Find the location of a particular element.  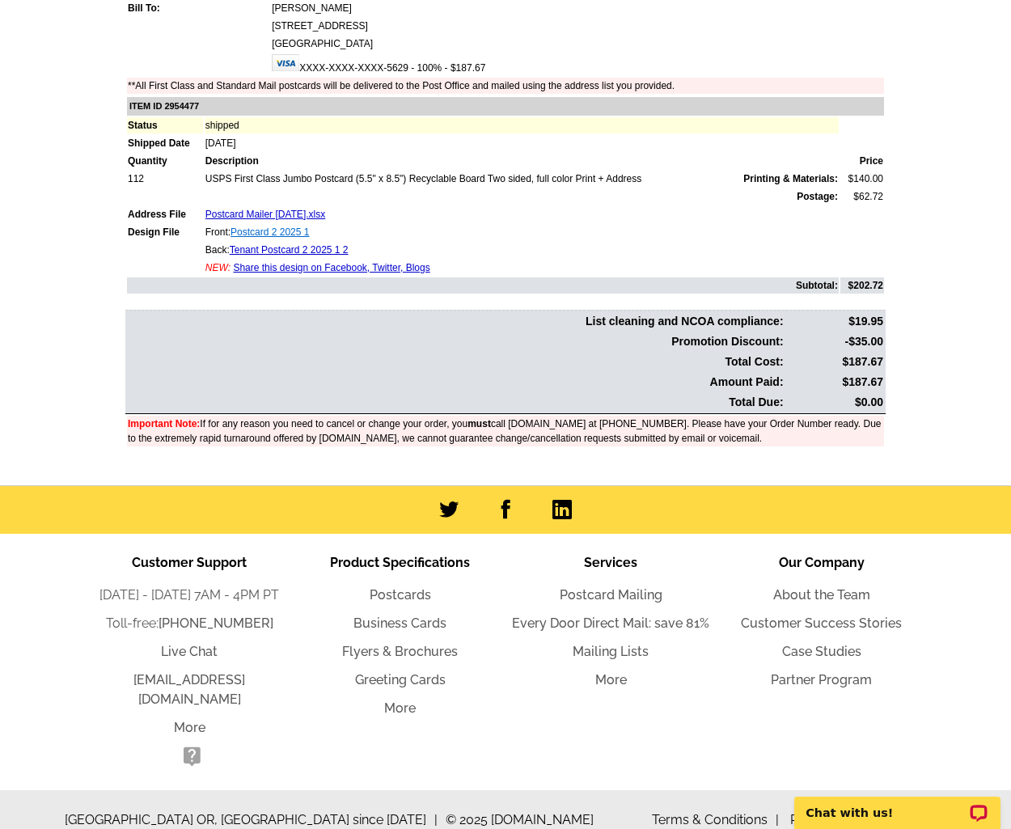

td: Quantity is located at coordinates (165, 161).